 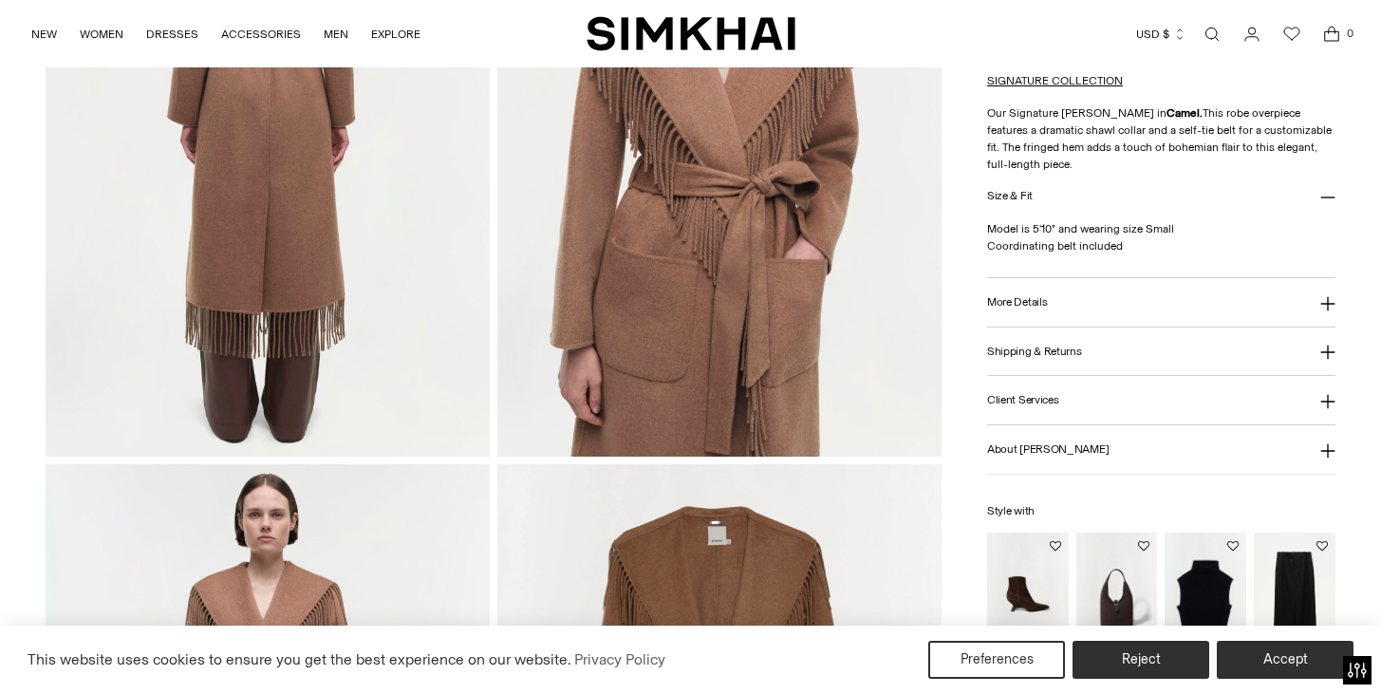 I want to click on a: SIMKHAI, so click(x=691, y=33).